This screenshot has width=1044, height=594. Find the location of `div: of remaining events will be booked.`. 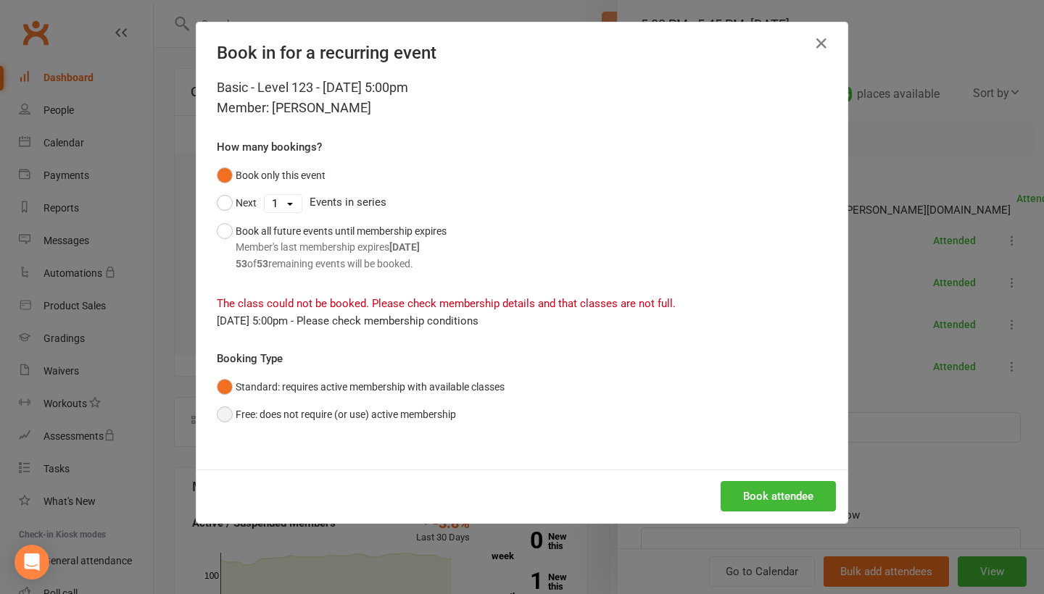

div: of remaining events will be booked. is located at coordinates (341, 264).